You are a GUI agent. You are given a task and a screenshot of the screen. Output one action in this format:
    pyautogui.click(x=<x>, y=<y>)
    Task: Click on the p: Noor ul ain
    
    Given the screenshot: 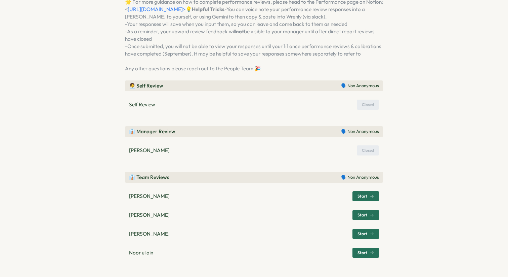 What is the action you would take?
    pyautogui.click(x=141, y=252)
    